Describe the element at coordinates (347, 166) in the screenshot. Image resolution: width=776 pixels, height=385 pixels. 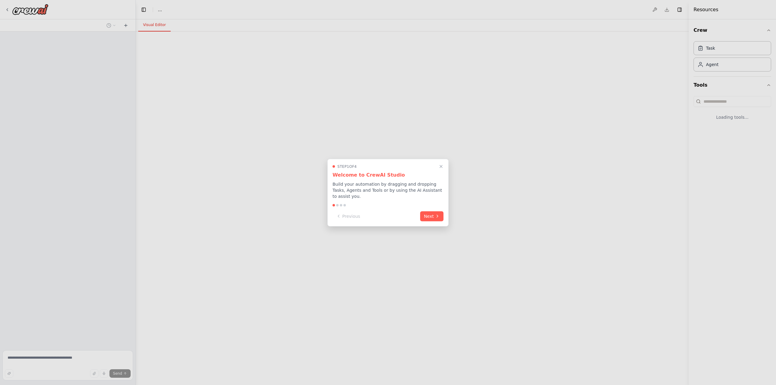
I see `span: Step 1 of 4` at that location.